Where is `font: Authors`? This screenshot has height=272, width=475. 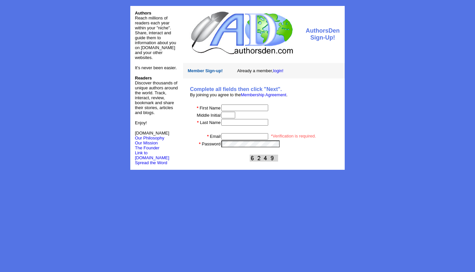
font: Authors is located at coordinates (143, 13).